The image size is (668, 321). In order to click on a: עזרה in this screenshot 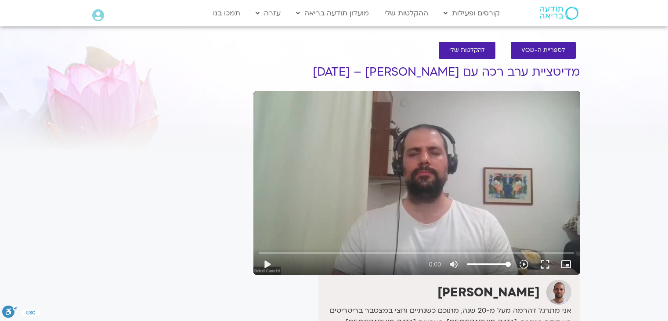, I will do `click(268, 13)`.